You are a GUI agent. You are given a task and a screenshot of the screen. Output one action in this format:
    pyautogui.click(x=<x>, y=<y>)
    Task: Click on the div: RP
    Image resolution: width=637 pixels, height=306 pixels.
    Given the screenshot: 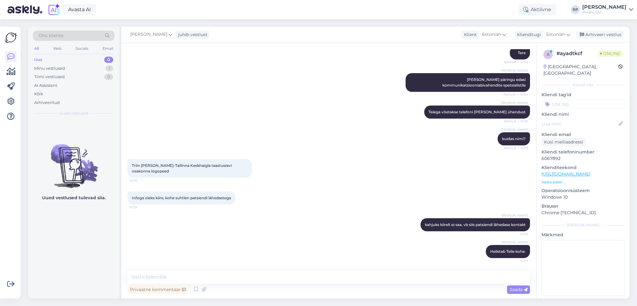 What is the action you would take?
    pyautogui.click(x=575, y=10)
    